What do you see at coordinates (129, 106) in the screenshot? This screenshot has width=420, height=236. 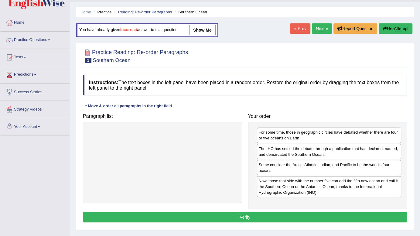 I see `div: * Move & order all paragraphs in the right field` at bounding box center [129, 106].